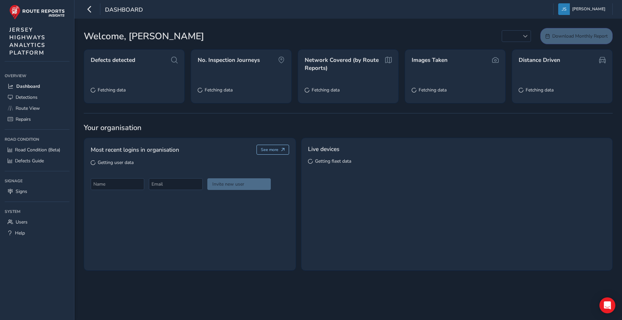 This screenshot has height=320, width=622. What do you see at coordinates (564, 9) in the screenshot?
I see `img: diamond-layout` at bounding box center [564, 9].